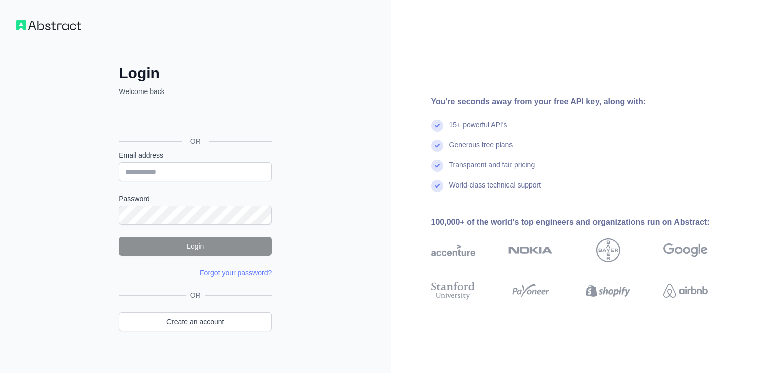 The width and height of the screenshot is (765, 373). Describe the element at coordinates (585, 222) in the screenshot. I see `div: 100,000+ of the world's top engineers and organizations run on Abstract:` at that location.